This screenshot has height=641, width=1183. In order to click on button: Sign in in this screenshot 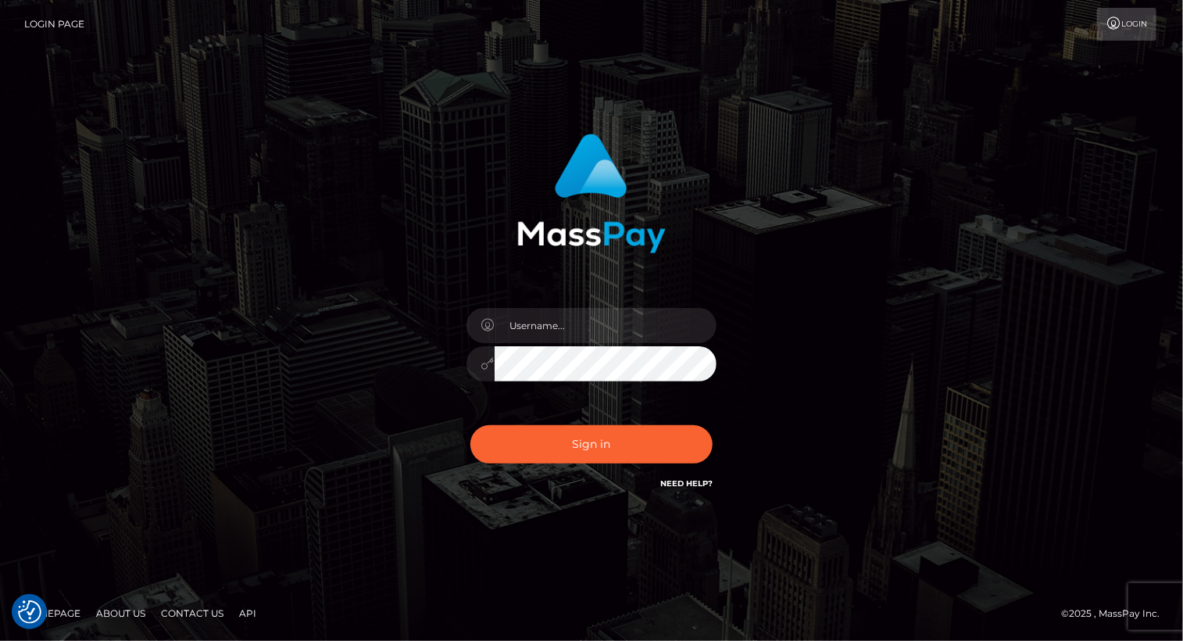, I will do `click(592, 444)`.